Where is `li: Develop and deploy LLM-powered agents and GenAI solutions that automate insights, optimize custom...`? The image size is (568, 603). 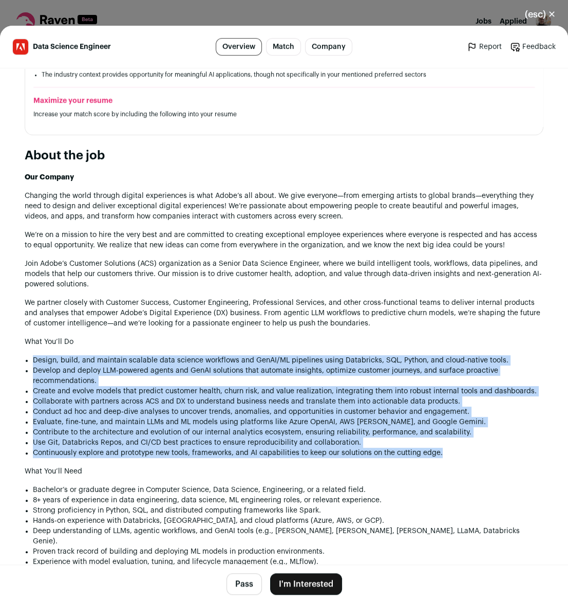
li: Develop and deploy LLM-powered agents and GenAI solutions that automate insights, optimize custom... is located at coordinates (288, 376).